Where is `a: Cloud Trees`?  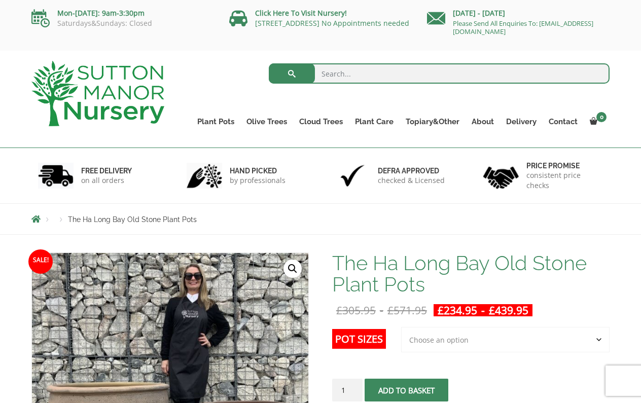 a: Cloud Trees is located at coordinates (321, 122).